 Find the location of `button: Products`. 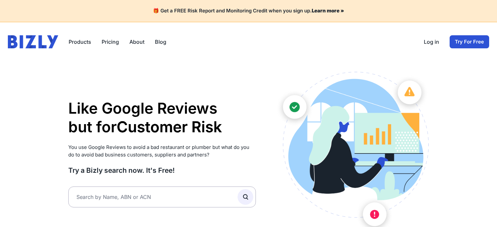

button: Products is located at coordinates (80, 42).